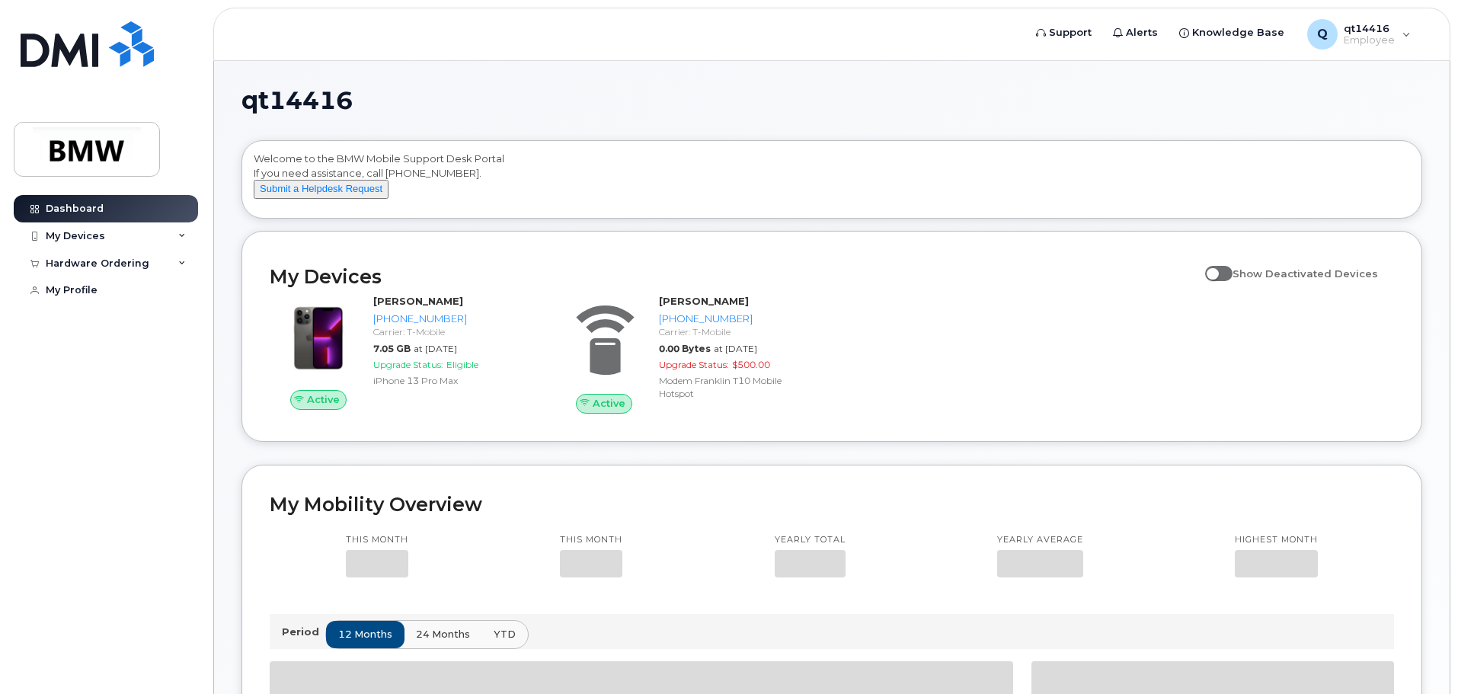  What do you see at coordinates (321, 189) in the screenshot?
I see `button: Submit a Helpdesk Request` at bounding box center [321, 189].